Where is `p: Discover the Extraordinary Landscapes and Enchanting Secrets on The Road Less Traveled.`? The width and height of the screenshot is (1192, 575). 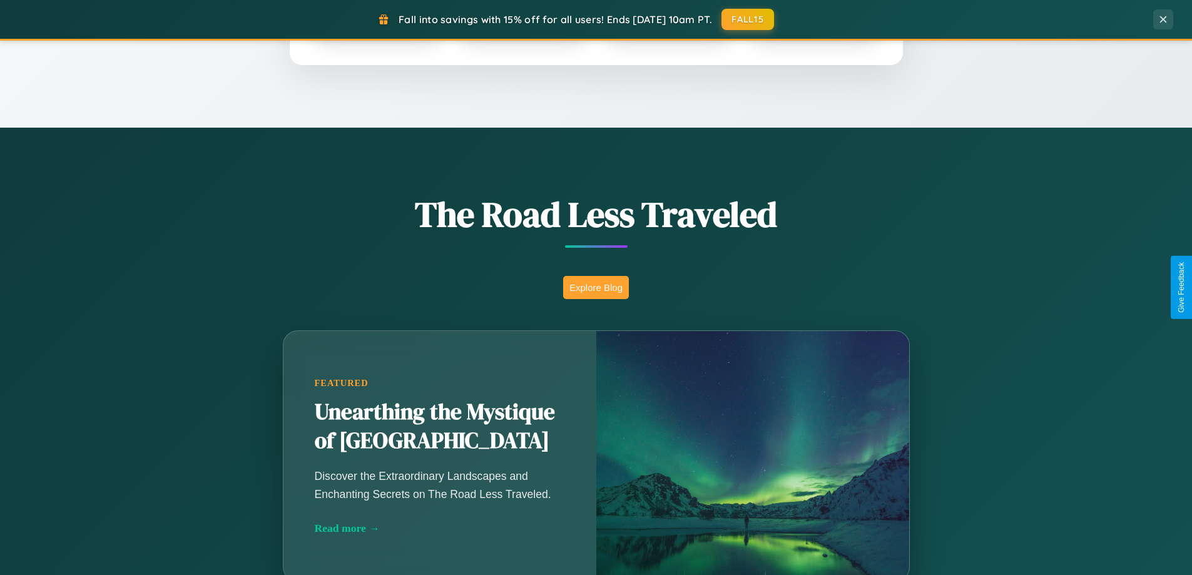 p: Discover the Extraordinary Landscapes and Enchanting Secrets on The Road Less Traveled. is located at coordinates (440, 485).